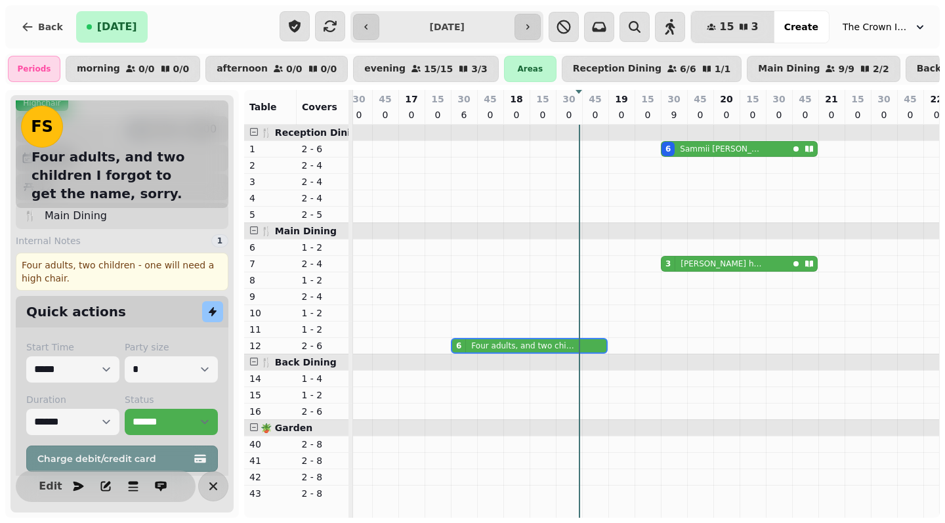  Describe the element at coordinates (270, 412) in the screenshot. I see `p: 16` at that location.